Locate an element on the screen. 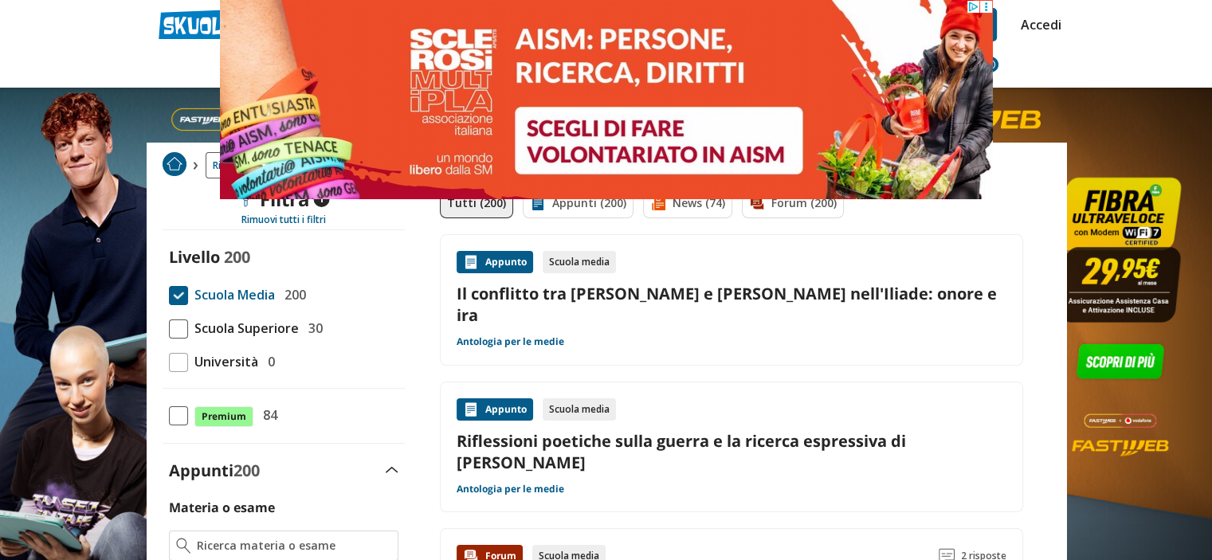 The image size is (1212, 560). label: Appunti is located at coordinates (214, 470).